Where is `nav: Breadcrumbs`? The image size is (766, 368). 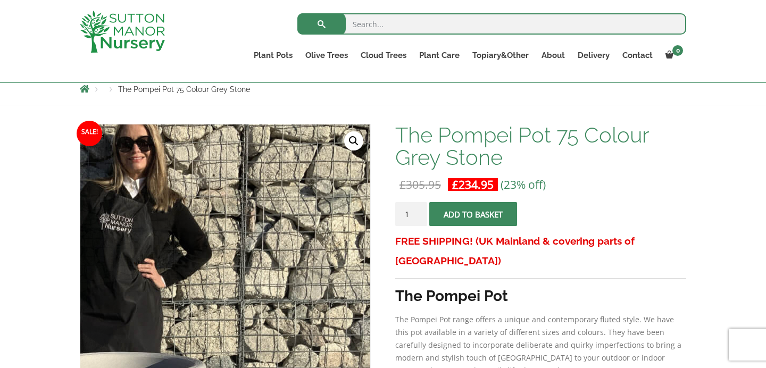 nav: Breadcrumbs is located at coordinates (383, 89).